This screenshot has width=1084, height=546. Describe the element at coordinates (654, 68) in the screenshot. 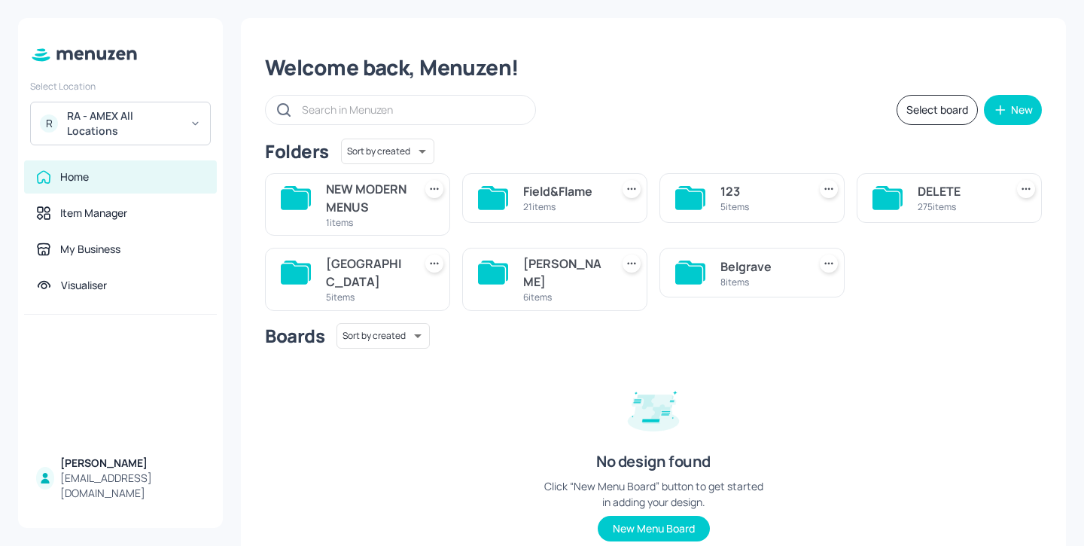

I see `div: Welcome back, Menuzen!` at that location.